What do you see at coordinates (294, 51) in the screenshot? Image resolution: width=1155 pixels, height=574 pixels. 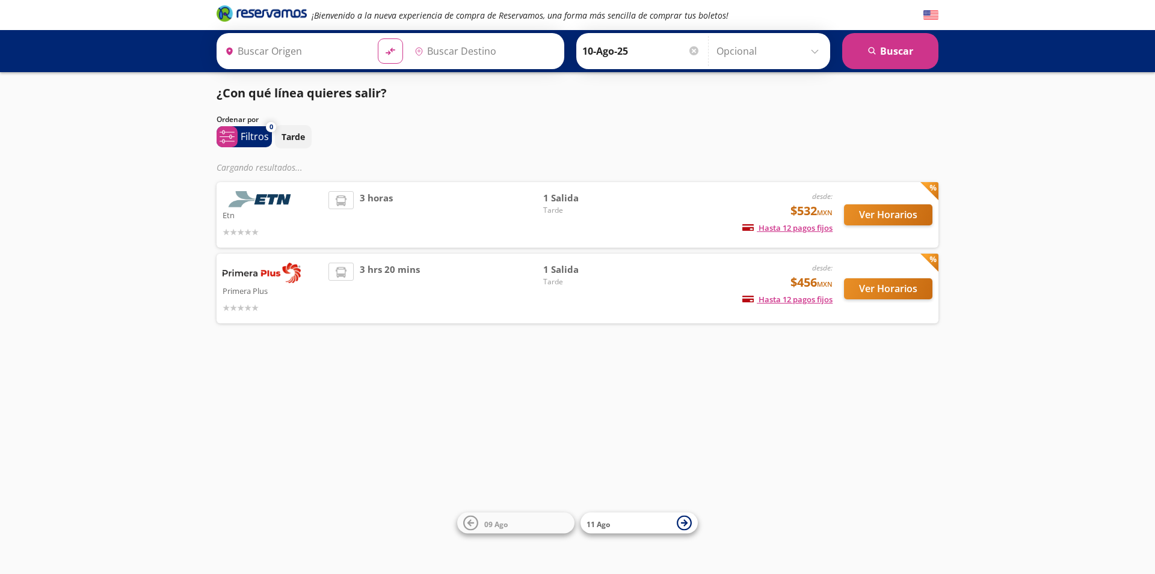 I see `input: Buscar Origen` at bounding box center [294, 51].